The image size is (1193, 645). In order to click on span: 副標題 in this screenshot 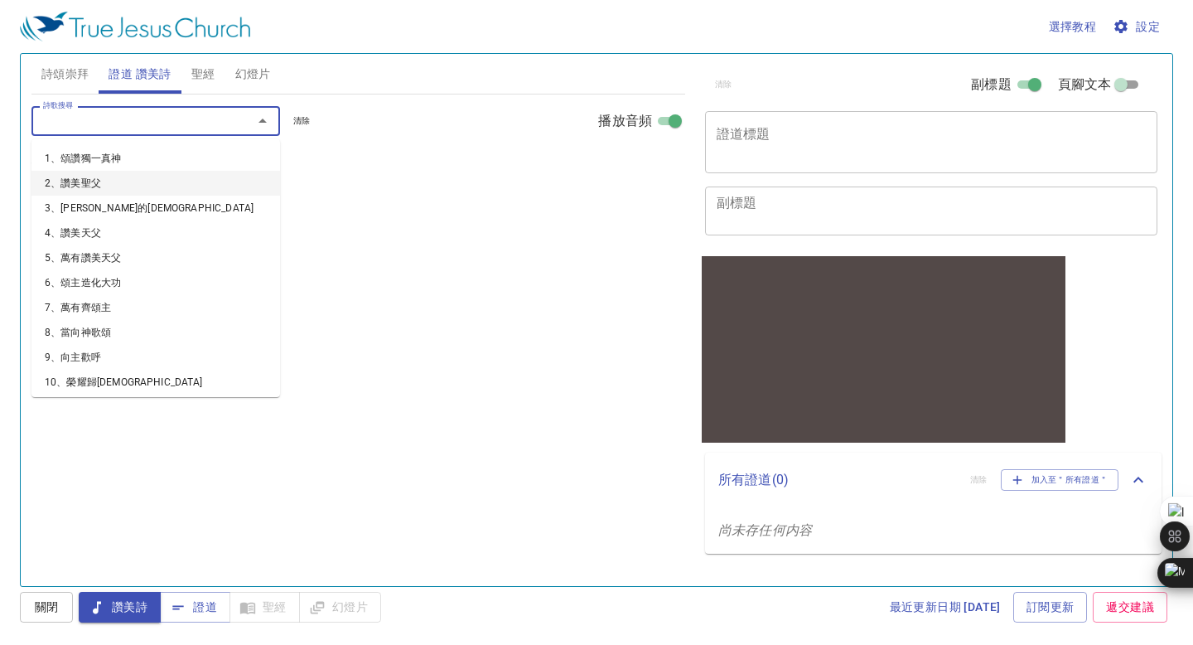, I will do `click(991, 85)`.